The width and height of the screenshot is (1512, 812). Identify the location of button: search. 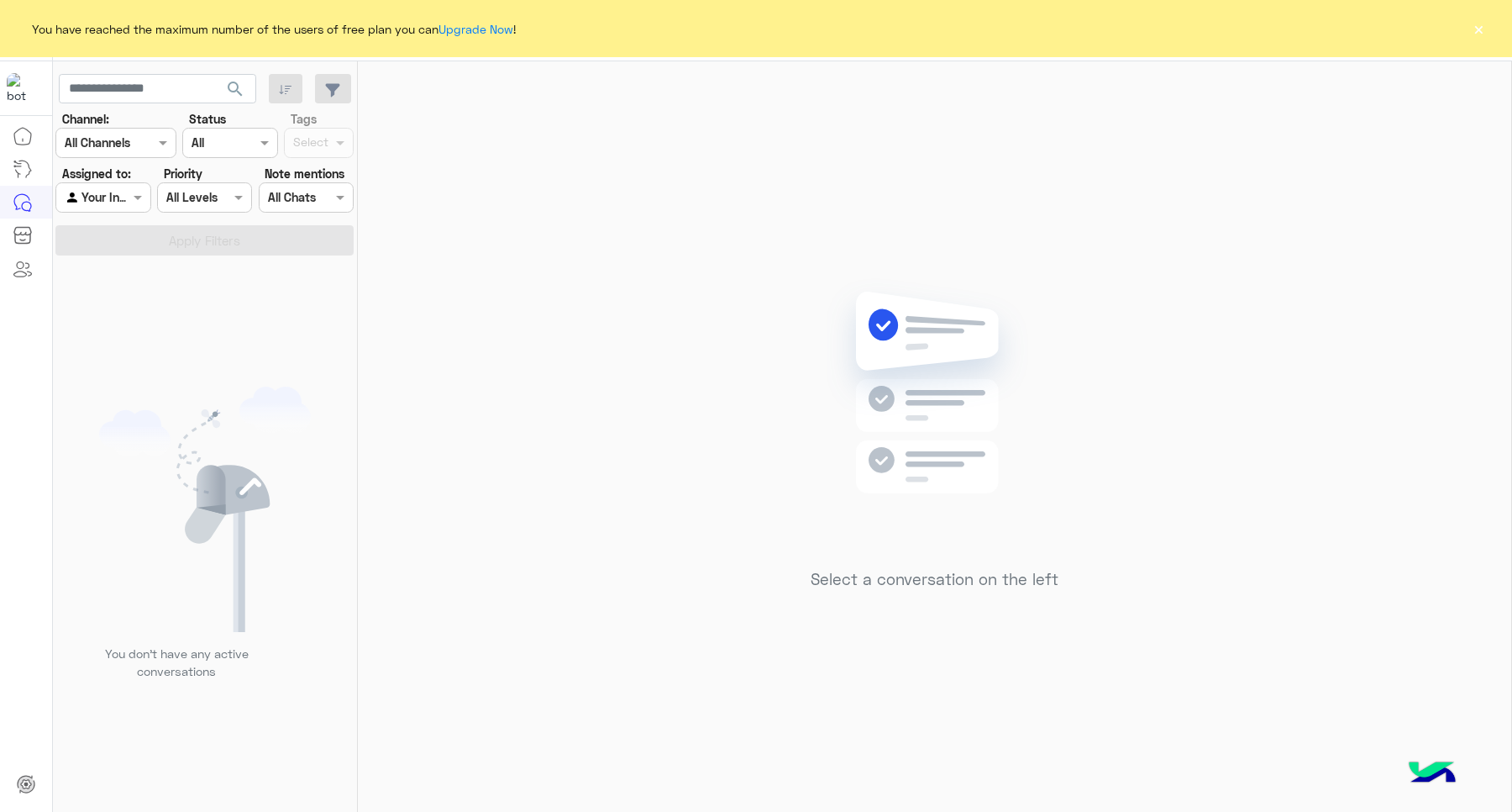
(235, 91).